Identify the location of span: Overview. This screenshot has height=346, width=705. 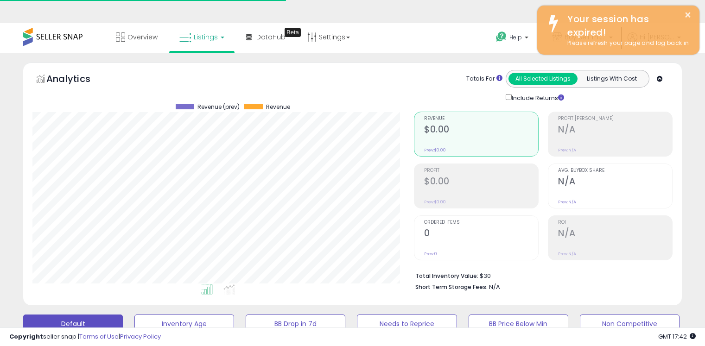
(142, 37).